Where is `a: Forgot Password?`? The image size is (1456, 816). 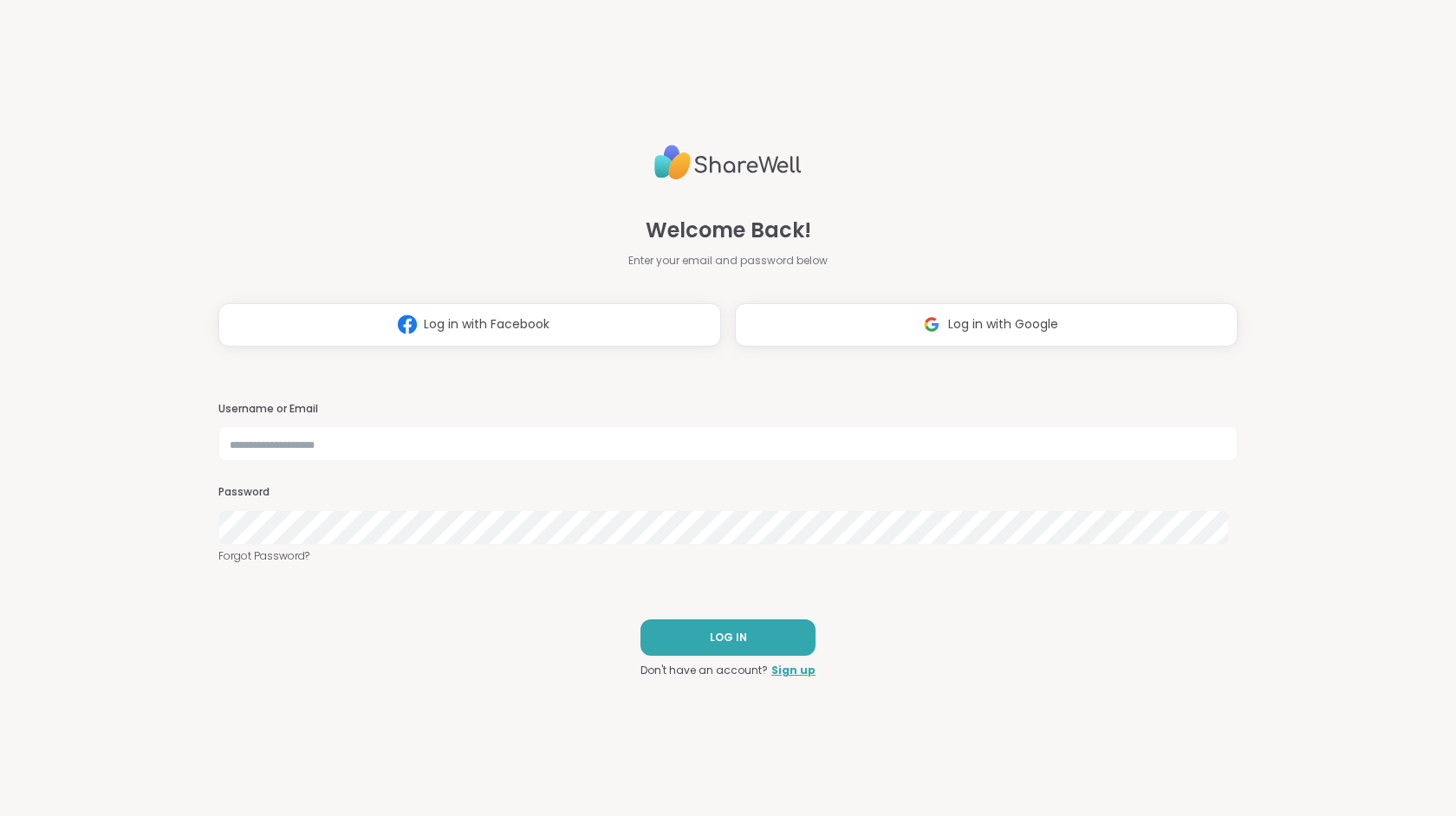
a: Forgot Password? is located at coordinates (728, 556).